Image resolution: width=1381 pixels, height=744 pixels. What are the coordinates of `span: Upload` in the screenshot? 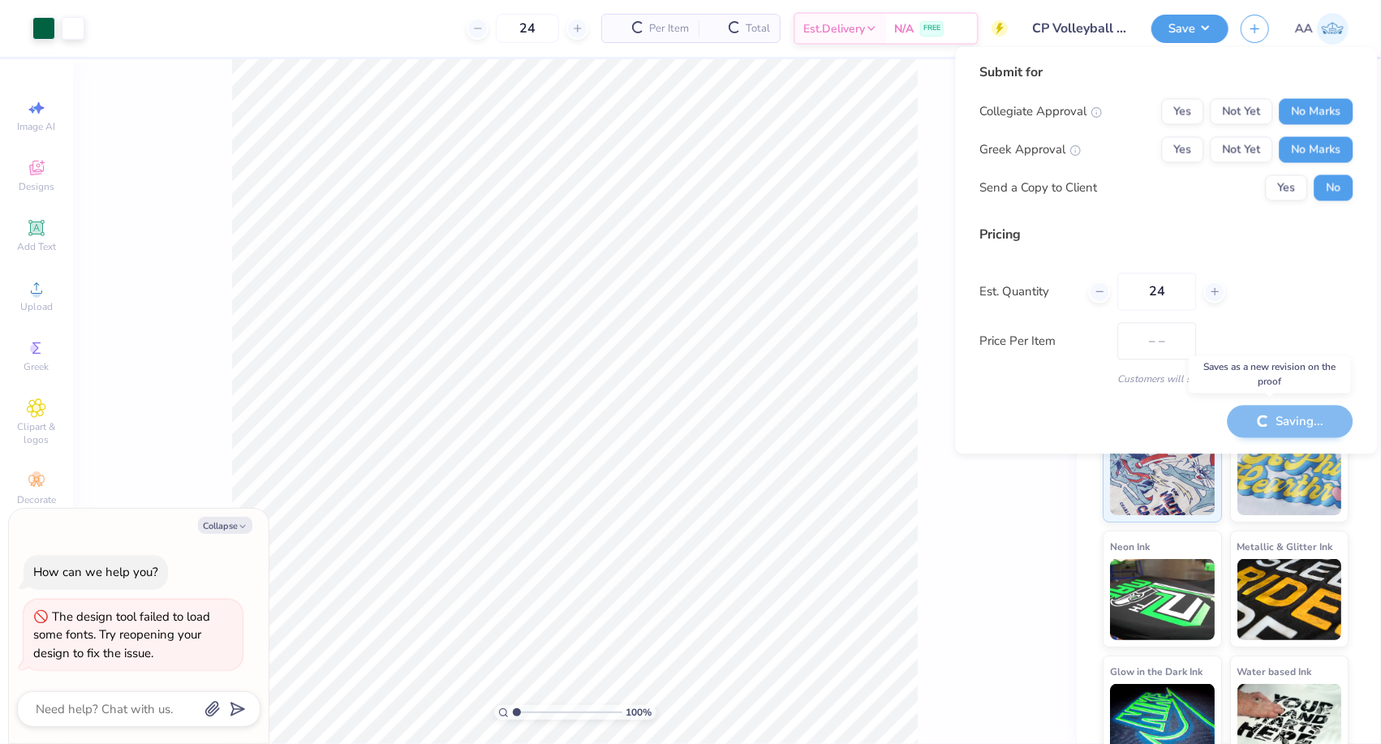 It's located at (37, 307).